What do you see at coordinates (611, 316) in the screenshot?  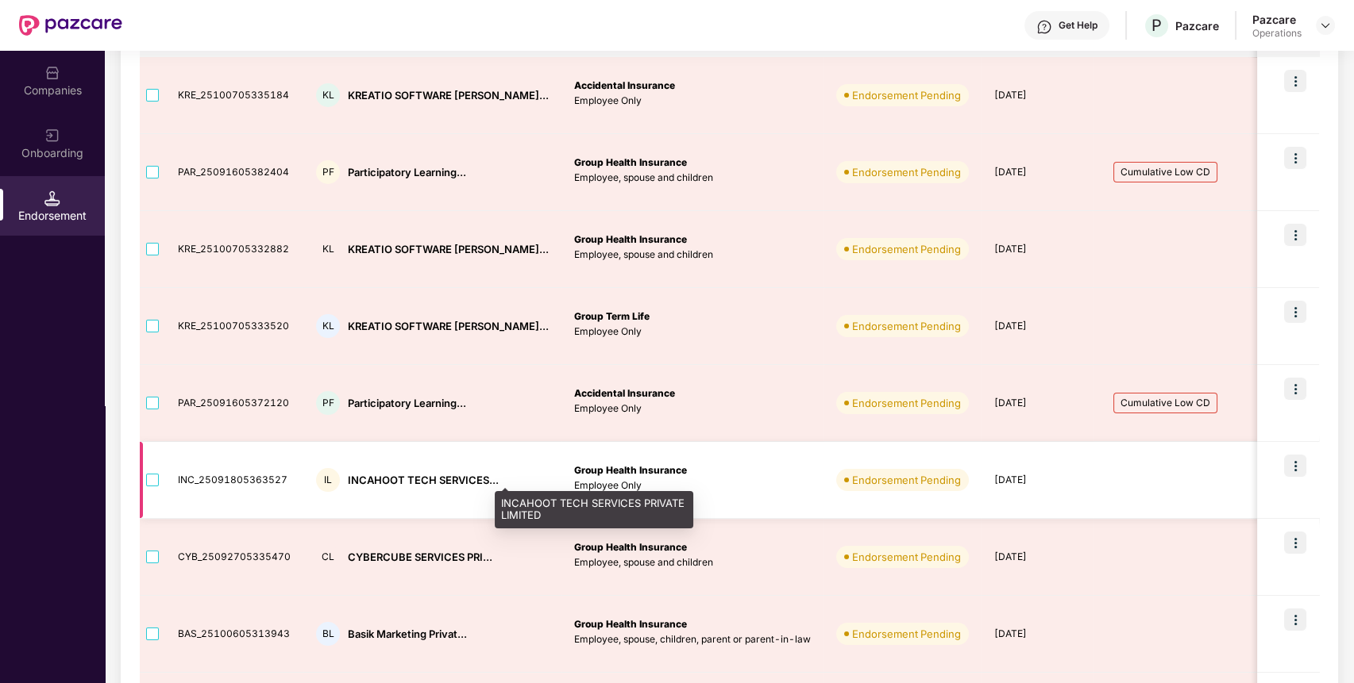 I see `b: Group Term Life` at bounding box center [611, 316].